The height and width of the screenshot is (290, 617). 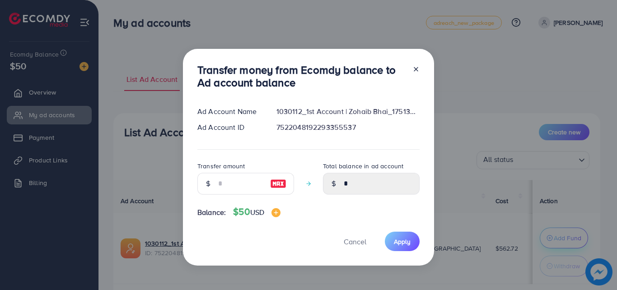 I want to click on div: Ad Account Name, so click(x=230, y=111).